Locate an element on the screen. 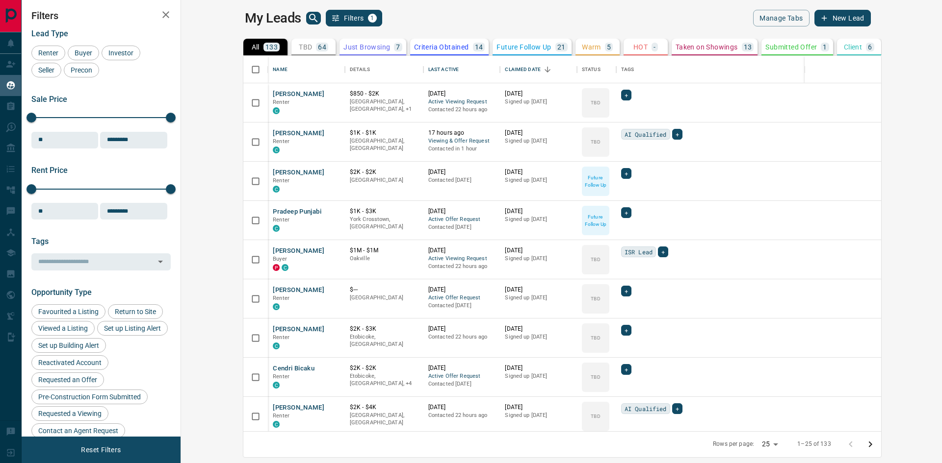  span: Opportunity Type is located at coordinates (61, 292).